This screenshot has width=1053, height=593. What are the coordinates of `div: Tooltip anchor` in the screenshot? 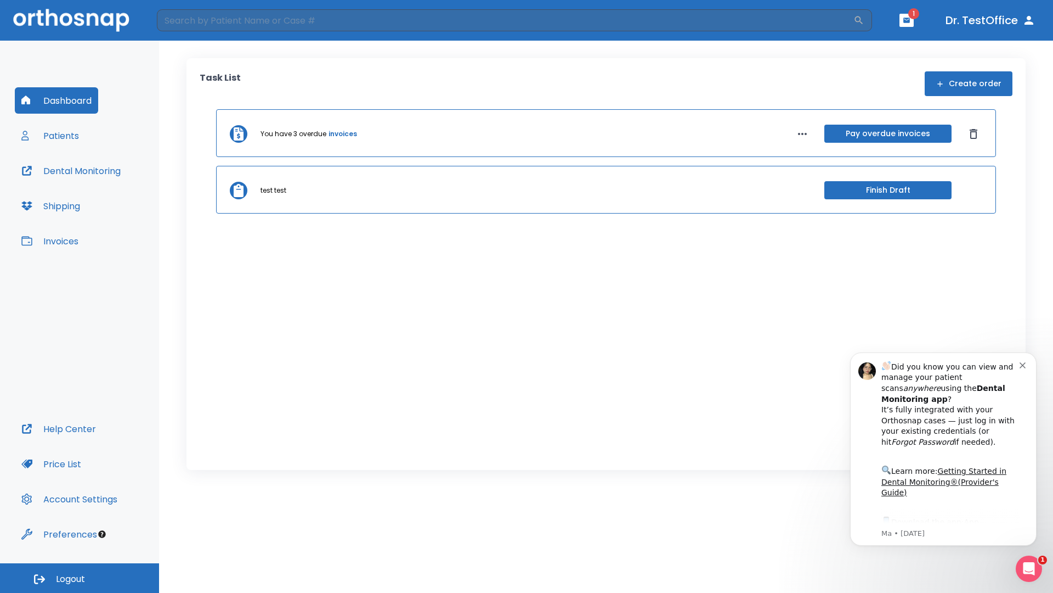 It's located at (102, 534).